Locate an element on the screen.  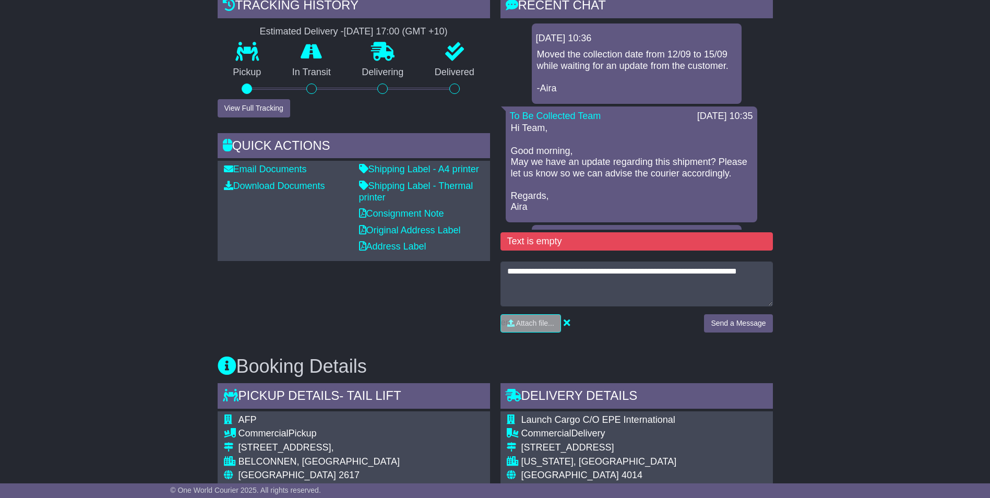
div: Estimated Delivery - is located at coordinates (354, 32).